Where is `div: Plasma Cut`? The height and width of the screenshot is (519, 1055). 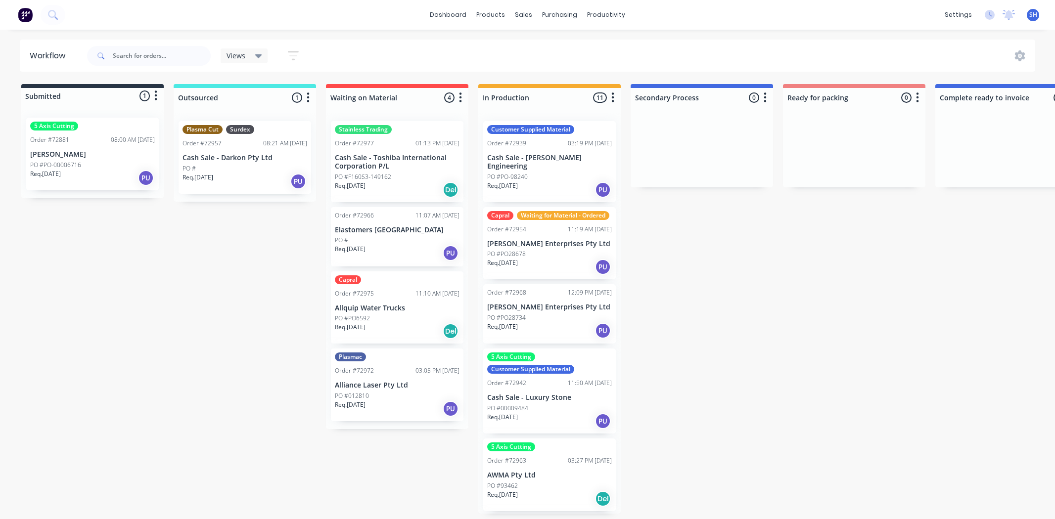
div: Plasma Cut is located at coordinates (202, 130).